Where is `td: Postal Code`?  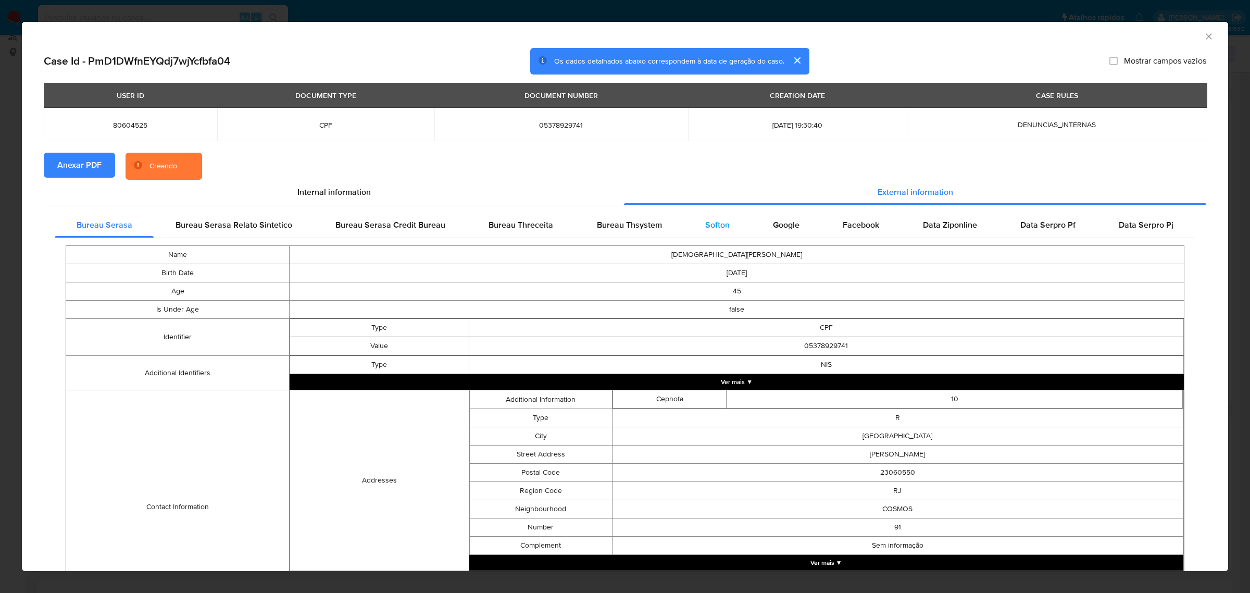 td: Postal Code is located at coordinates (540, 472).